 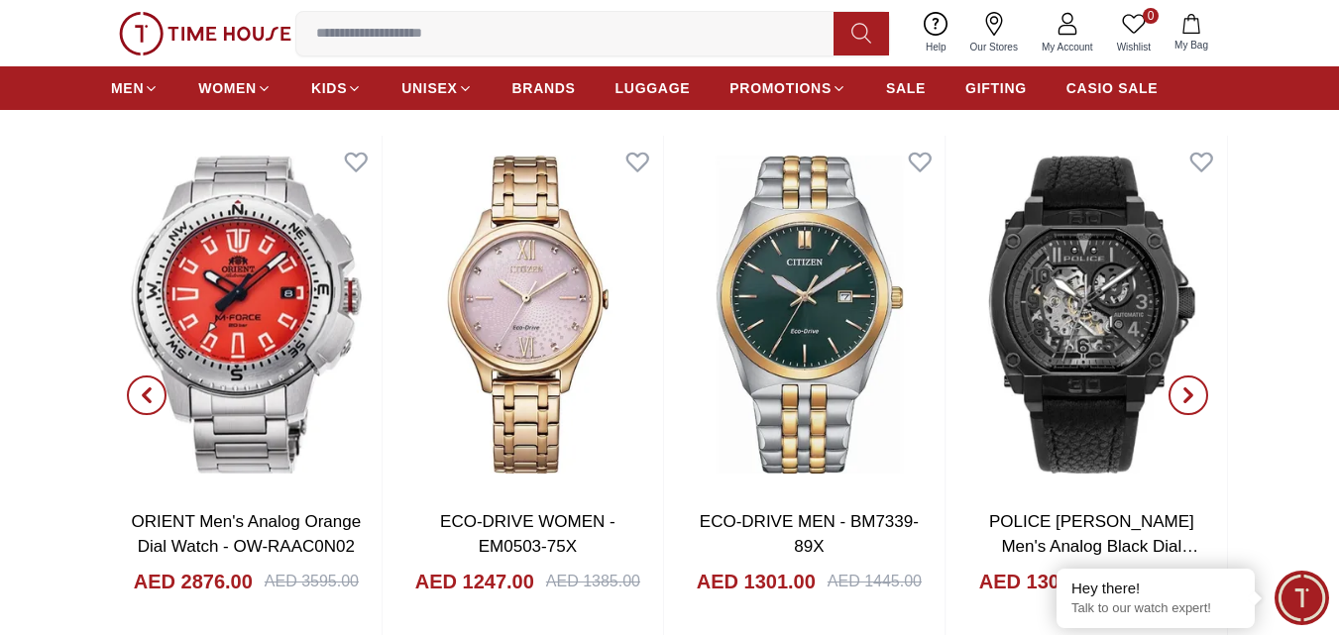 What do you see at coordinates (780, 88) in the screenshot?
I see `span: PROMOTIONS` at bounding box center [780, 88].